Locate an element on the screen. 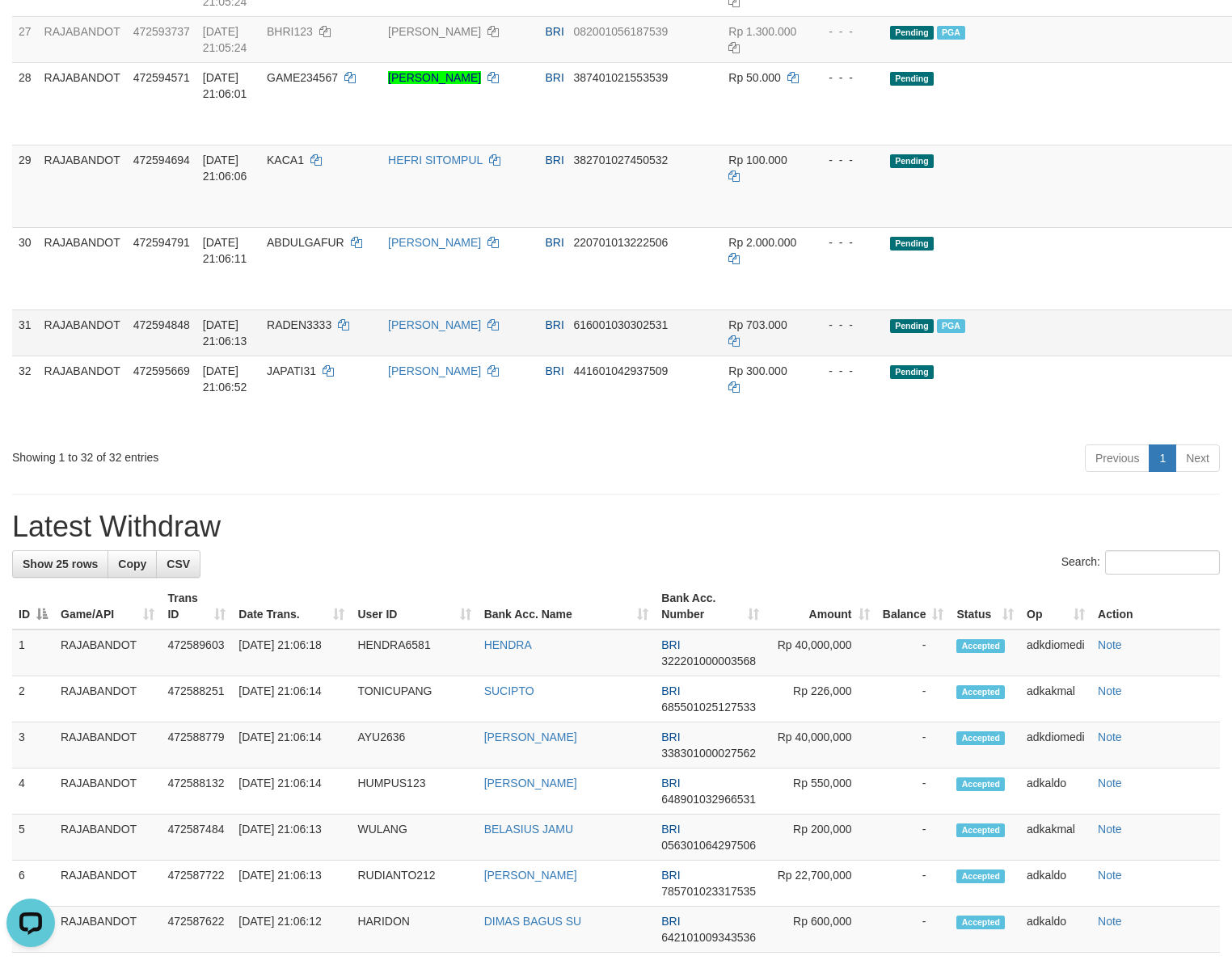 This screenshot has height=960, width=1232. td: 472587722 is located at coordinates (197, 883).